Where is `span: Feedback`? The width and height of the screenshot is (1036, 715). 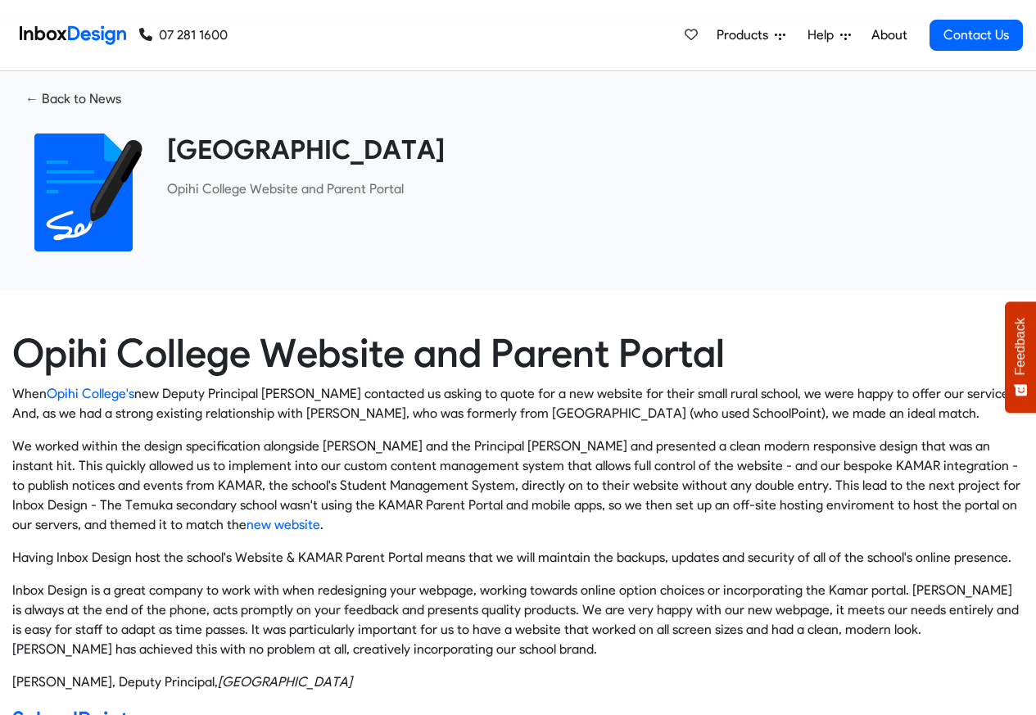
span: Feedback is located at coordinates (1020, 346).